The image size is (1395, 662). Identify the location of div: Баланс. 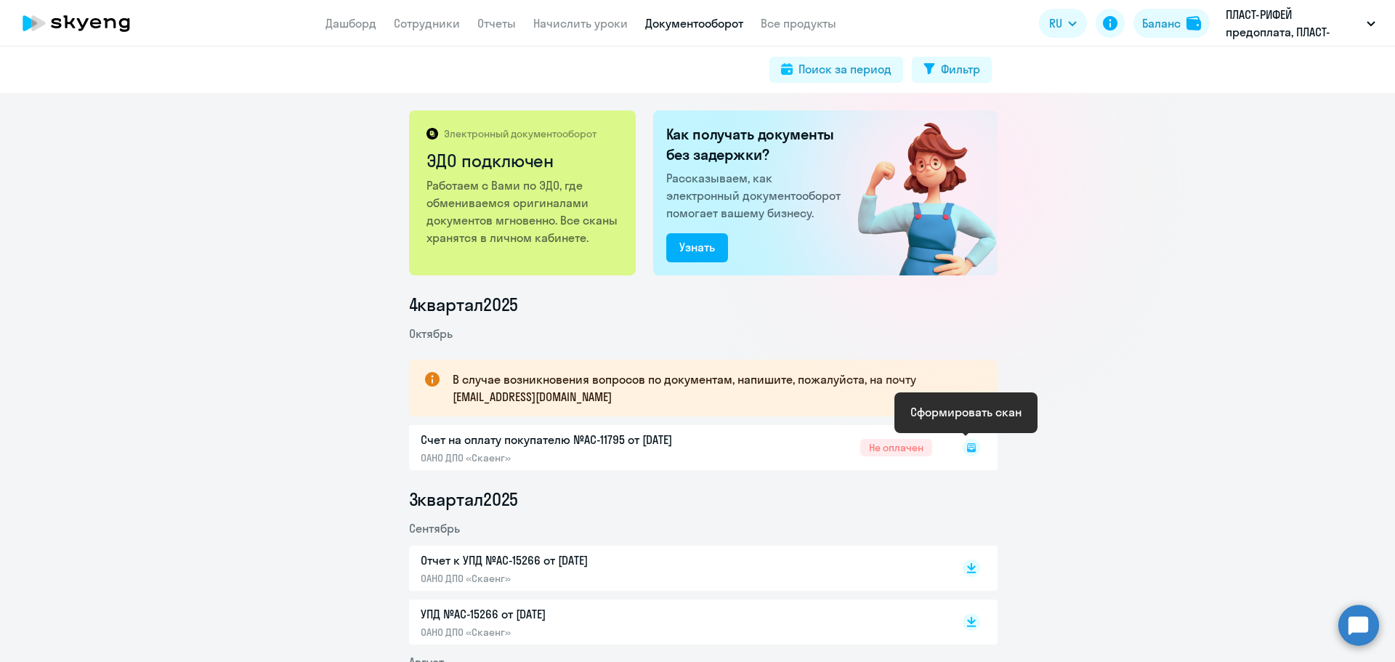
(1161, 23).